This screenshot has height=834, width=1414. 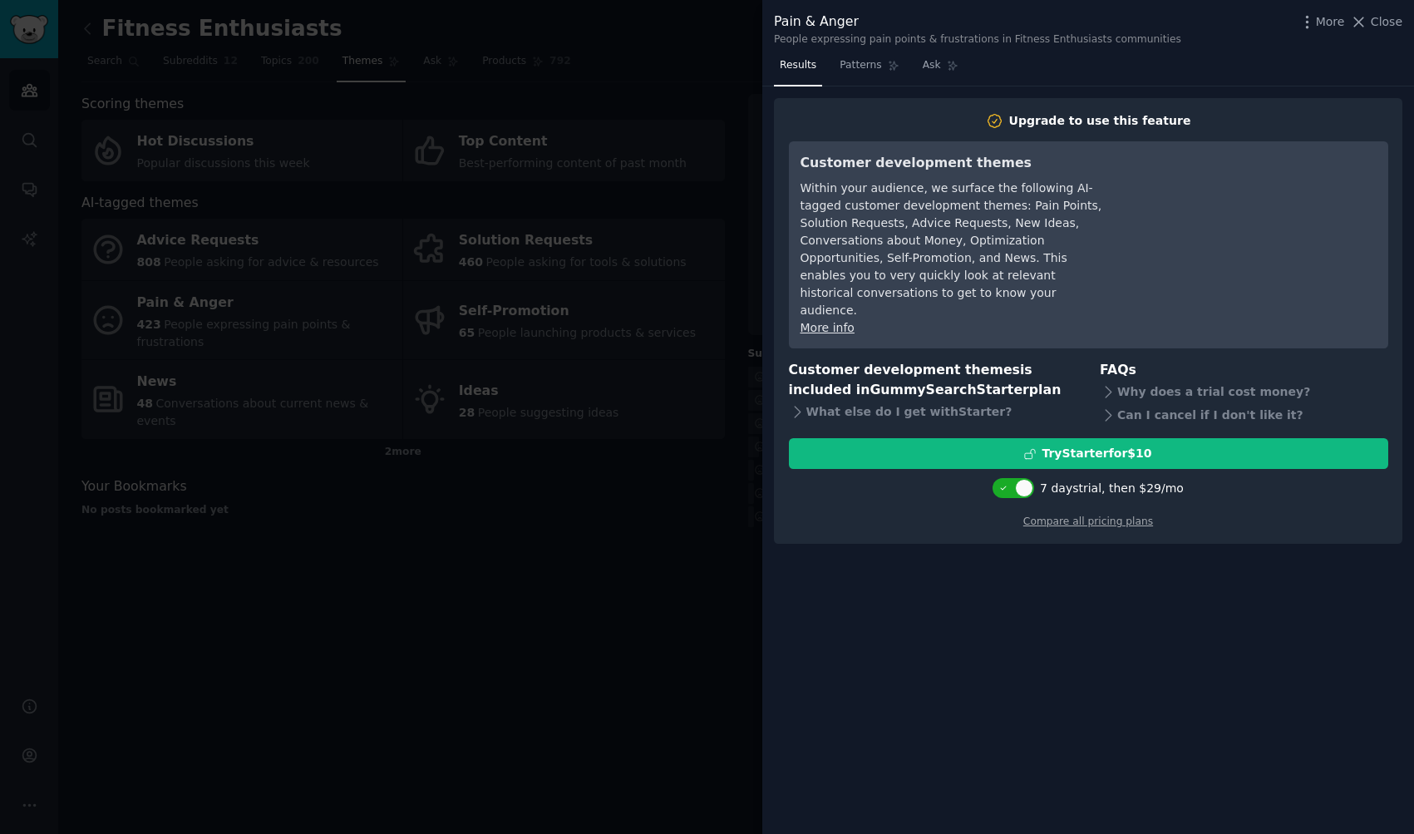 I want to click on div: What else do I get with Starter ?, so click(x=933, y=412).